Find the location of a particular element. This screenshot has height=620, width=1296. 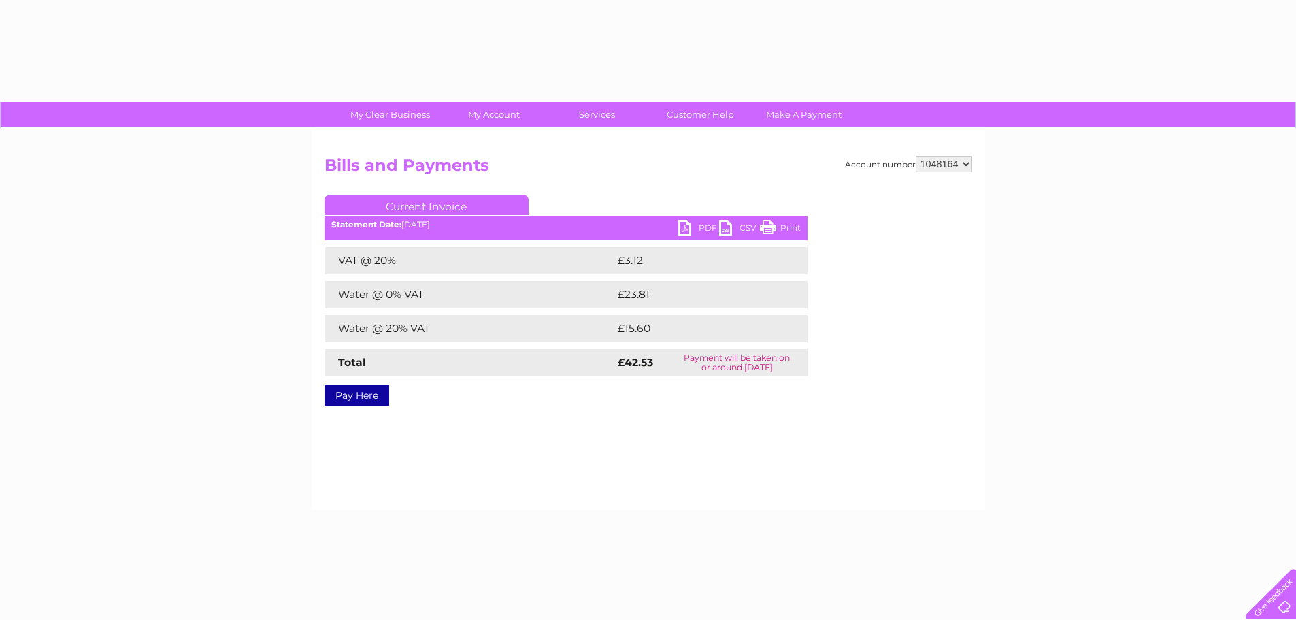

a: CSV is located at coordinates (739, 229).